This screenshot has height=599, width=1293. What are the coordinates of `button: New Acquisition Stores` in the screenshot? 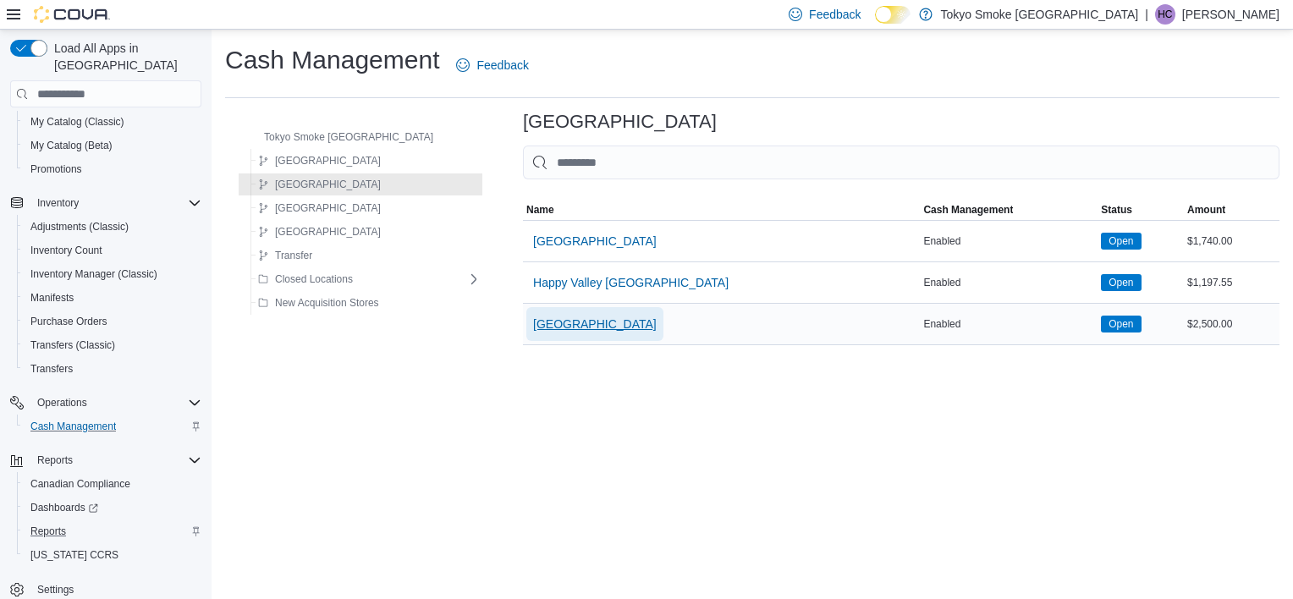 It's located at (318, 303).